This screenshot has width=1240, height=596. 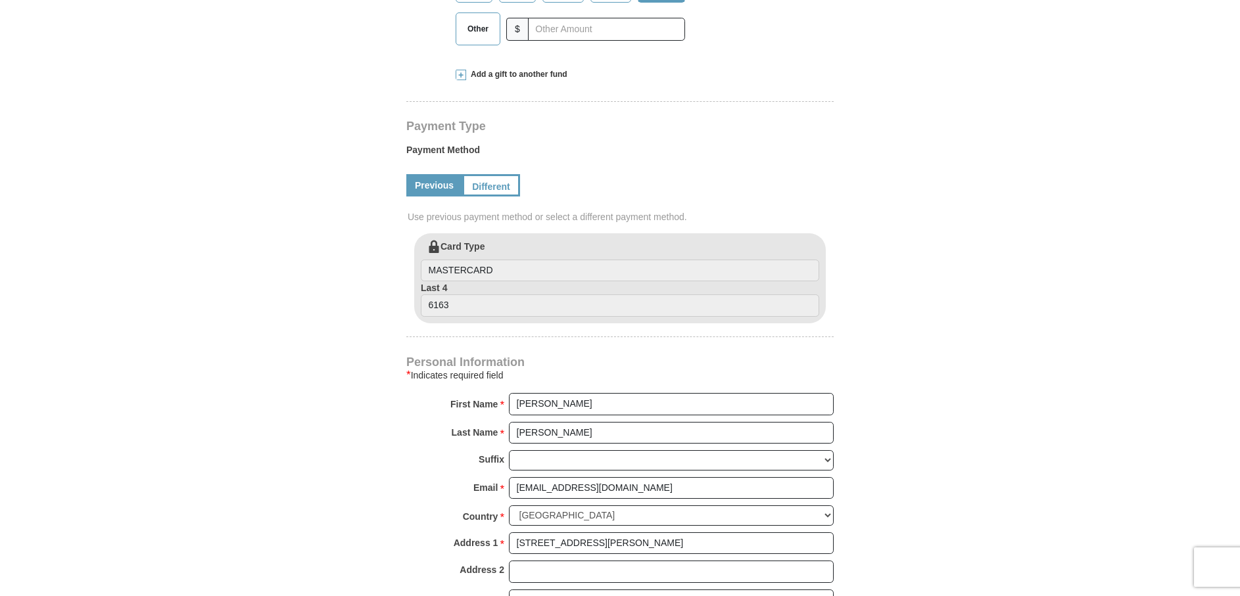 I want to click on strong: Email, so click(x=485, y=488).